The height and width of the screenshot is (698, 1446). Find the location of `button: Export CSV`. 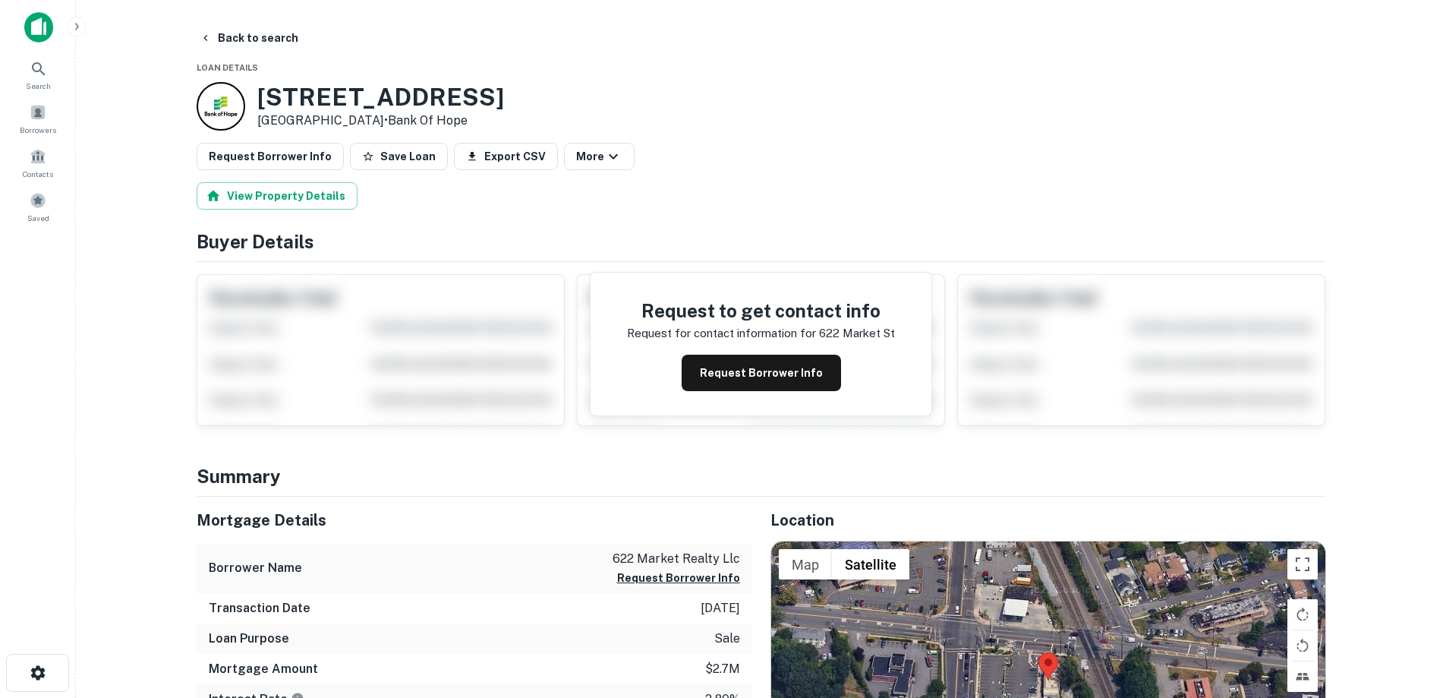

button: Export CSV is located at coordinates (506, 156).